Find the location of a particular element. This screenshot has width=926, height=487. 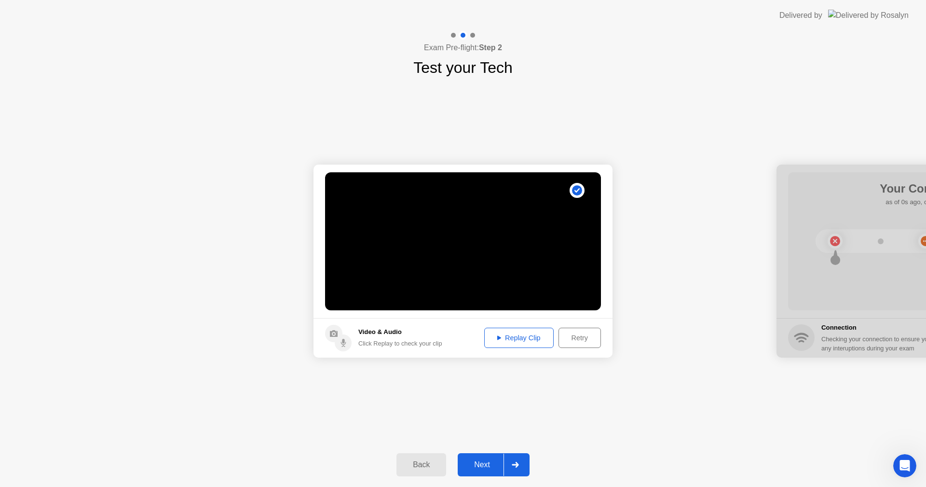

b: Step 2 is located at coordinates (491, 47).